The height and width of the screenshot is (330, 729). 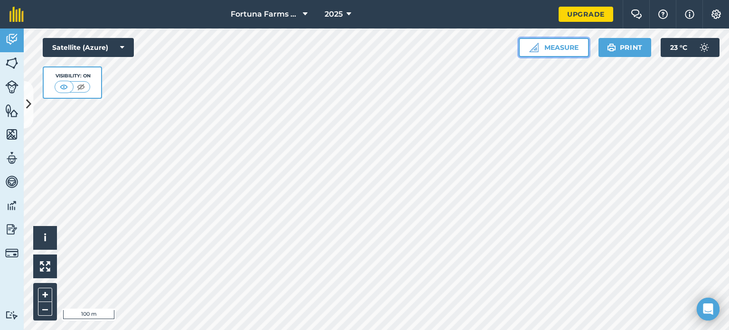 What do you see at coordinates (611, 47) in the screenshot?
I see `img: svg+xml;base64,PHN2ZyB4bWxucz0iaHR0cDovL3d3dy53My5vcmcvMjAwMC9zdmciIHdpZHRoPSIxOSIgaGVpZ2h0PSIyNC...` at bounding box center [611, 47].